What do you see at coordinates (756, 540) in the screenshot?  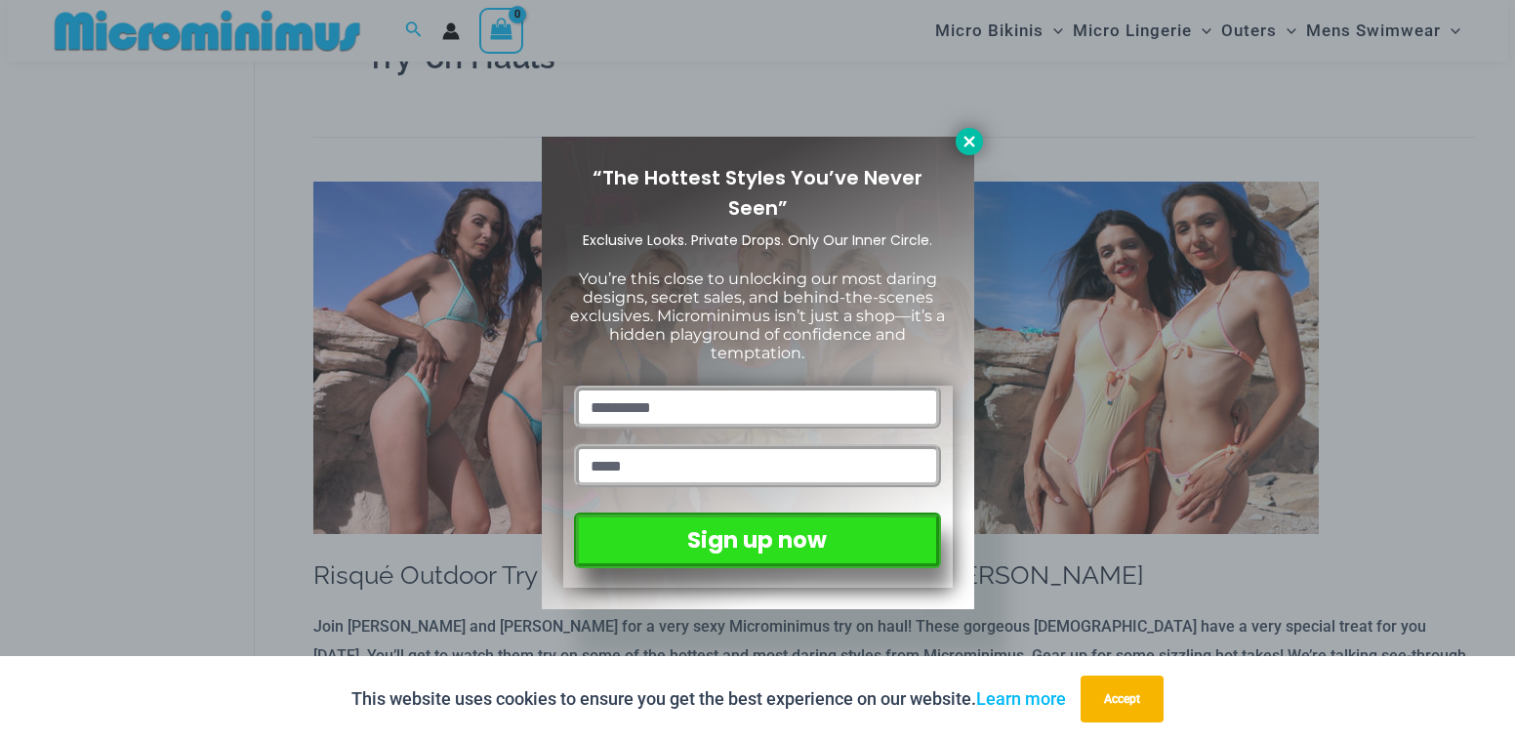 I see `button: Sign up now` at bounding box center [756, 540].